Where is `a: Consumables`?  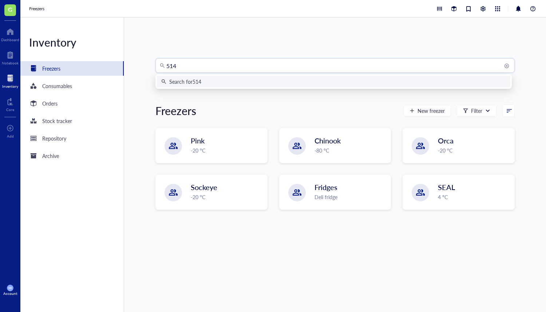 a: Consumables is located at coordinates (72, 86).